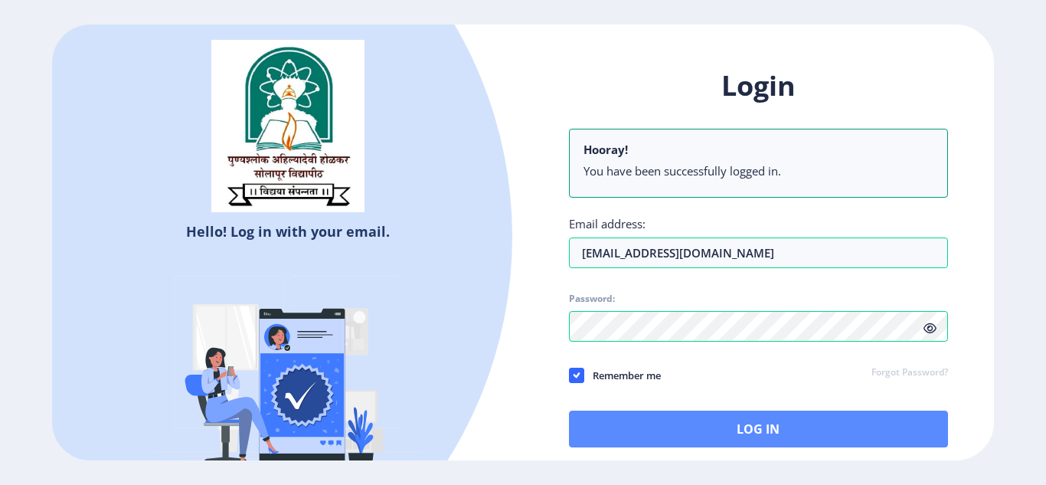 The height and width of the screenshot is (485, 1046). What do you see at coordinates (758, 171) in the screenshot?
I see `li: You have been successfully logged in.` at bounding box center [758, 171].